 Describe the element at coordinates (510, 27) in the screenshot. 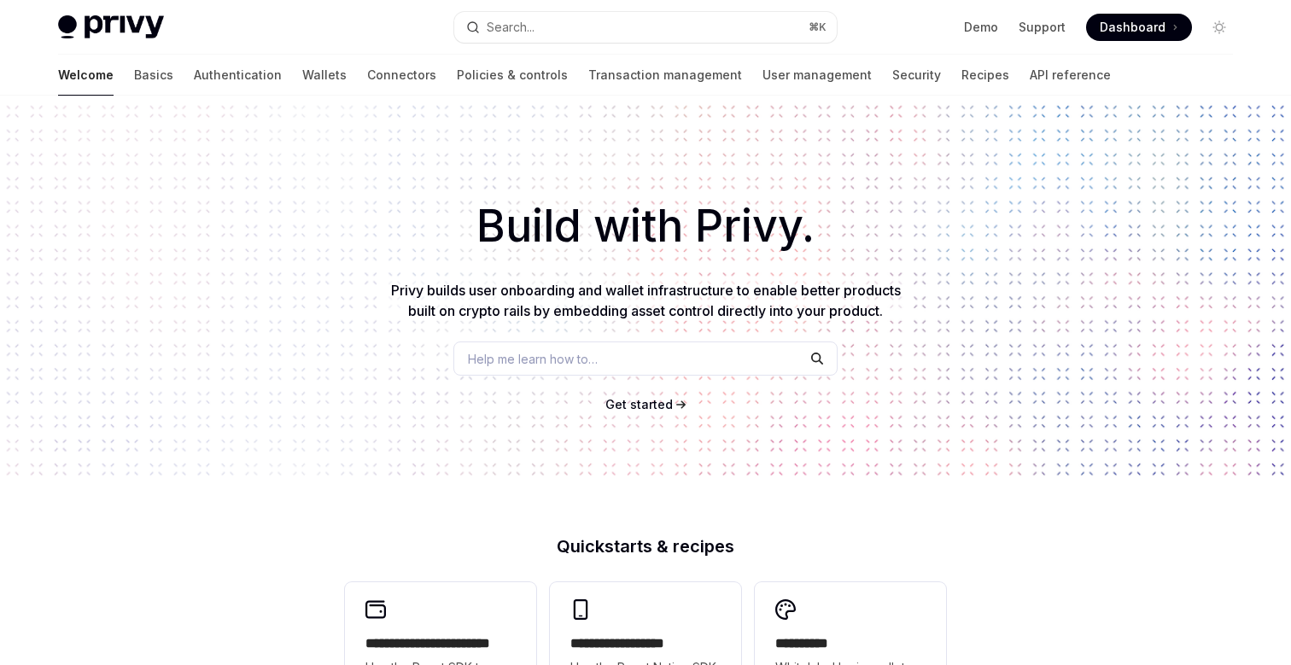

I see `div: Search...` at that location.